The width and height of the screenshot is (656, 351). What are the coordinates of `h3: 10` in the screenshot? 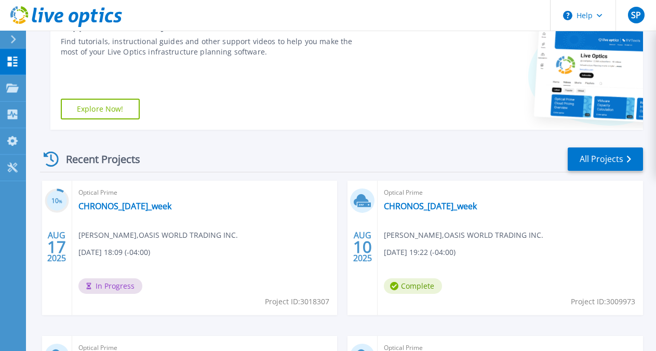 It's located at (57, 201).